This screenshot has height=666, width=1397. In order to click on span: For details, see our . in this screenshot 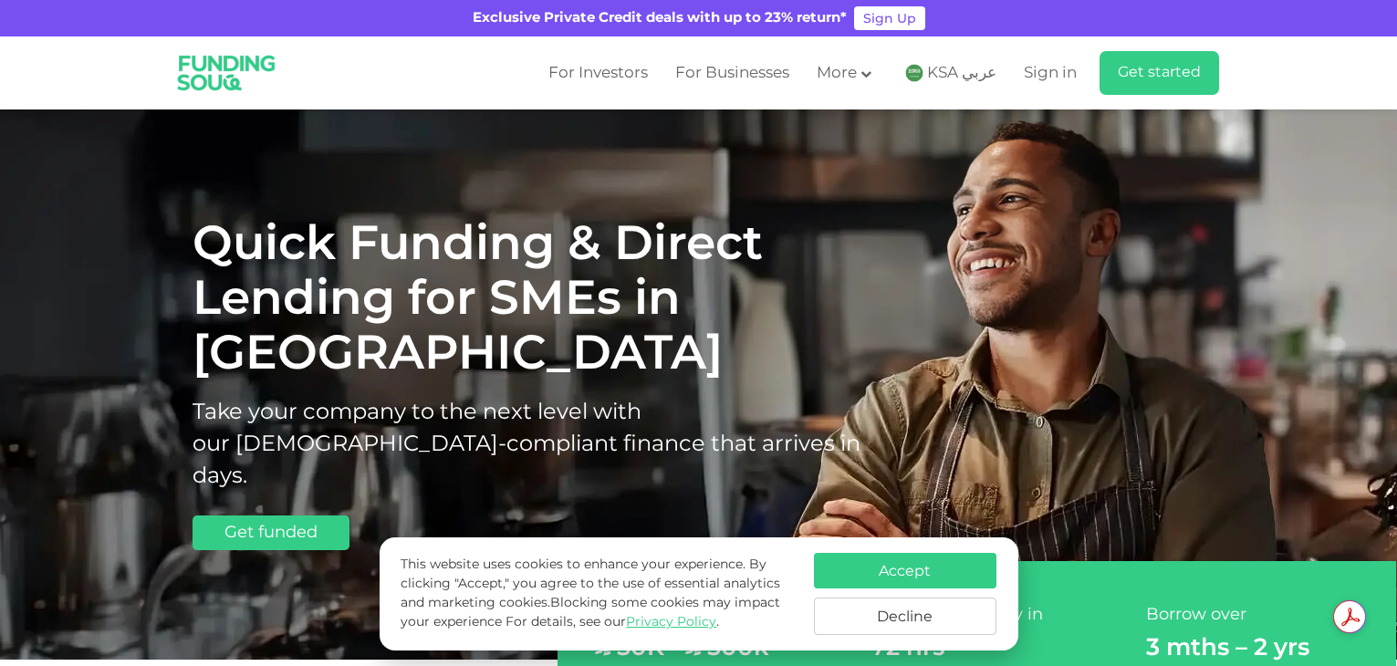, I will do `click(612, 622)`.